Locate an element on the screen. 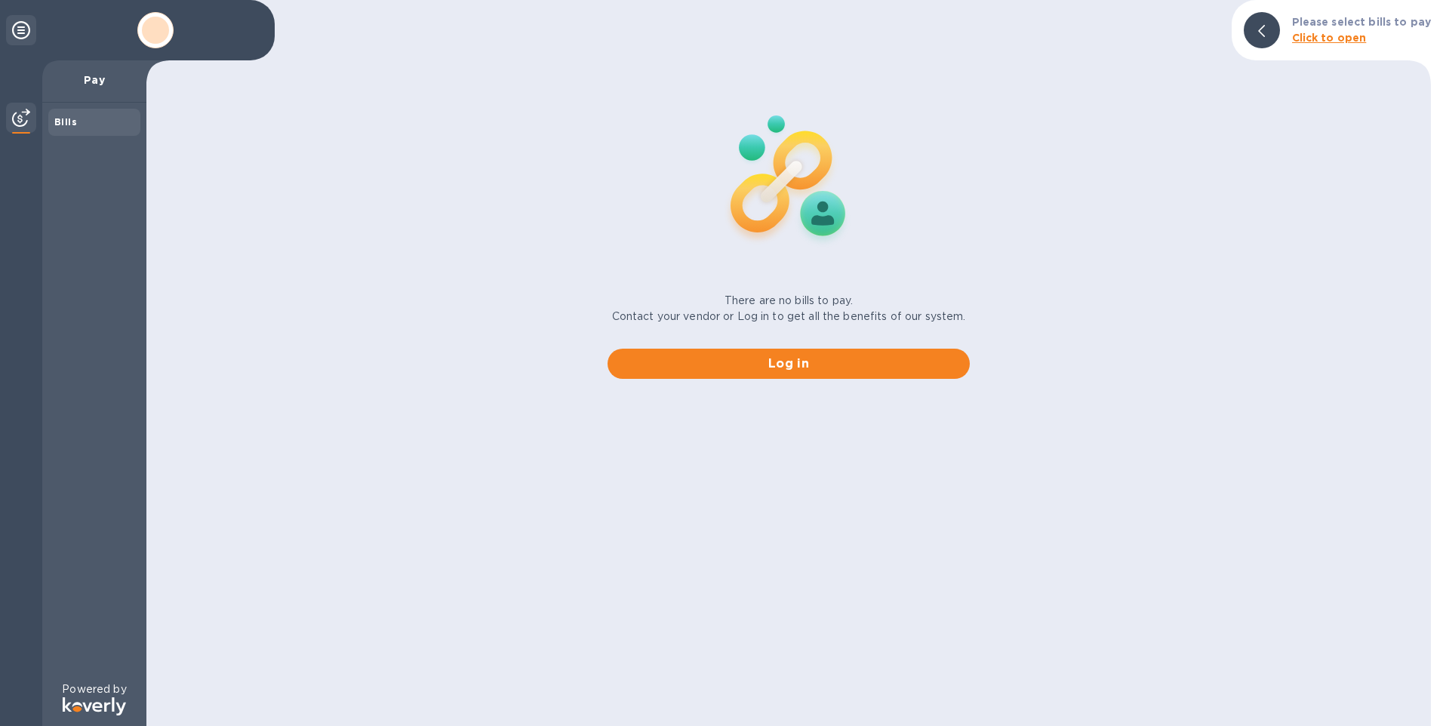  b: Bills is located at coordinates (66, 121).